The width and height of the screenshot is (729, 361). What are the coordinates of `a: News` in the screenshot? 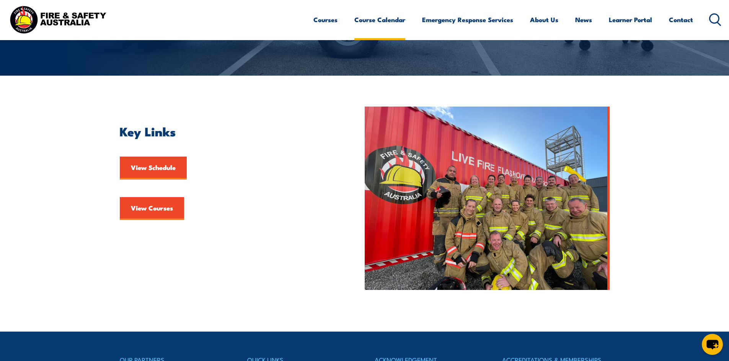 It's located at (583, 20).